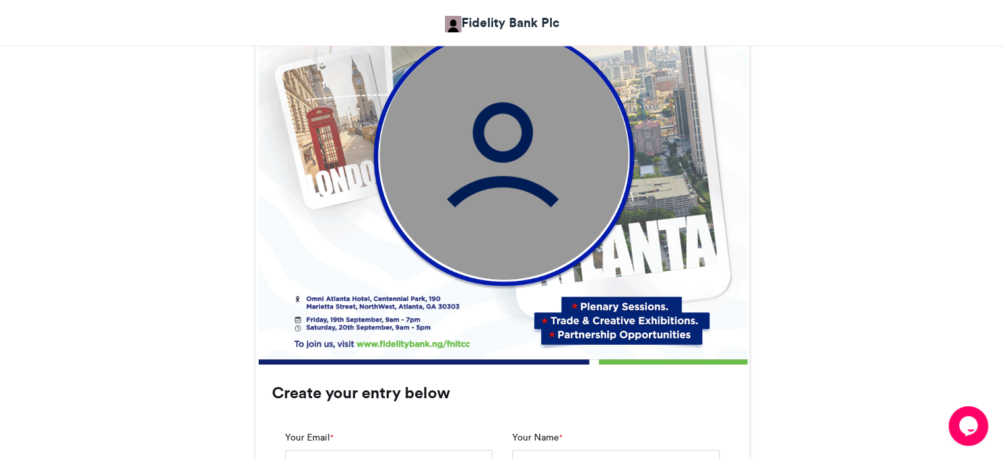  What do you see at coordinates (502, 393) in the screenshot?
I see `h3: Create your entry below` at bounding box center [502, 393].